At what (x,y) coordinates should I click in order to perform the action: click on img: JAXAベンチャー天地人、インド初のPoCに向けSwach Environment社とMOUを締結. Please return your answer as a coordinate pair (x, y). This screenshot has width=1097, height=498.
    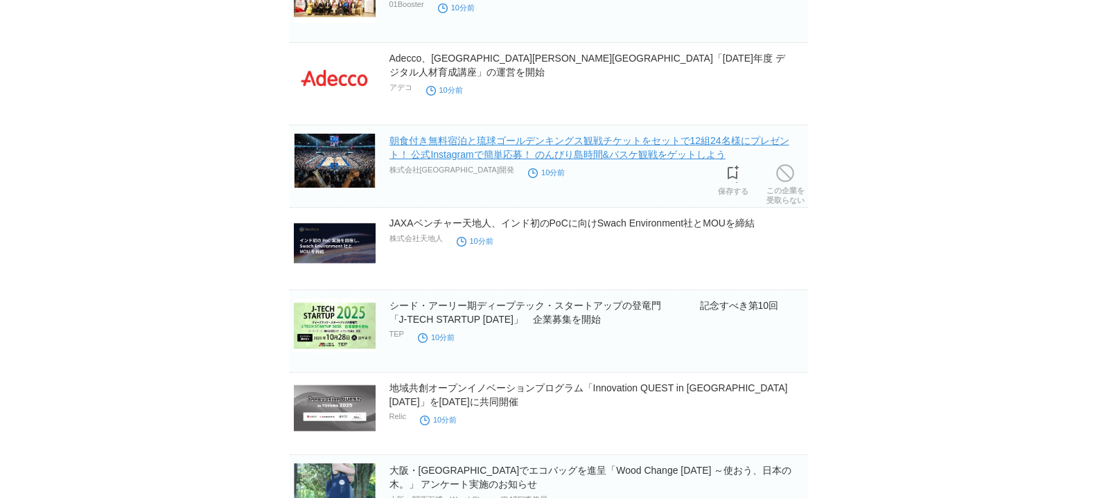
    Looking at the image, I should click on (335, 243).